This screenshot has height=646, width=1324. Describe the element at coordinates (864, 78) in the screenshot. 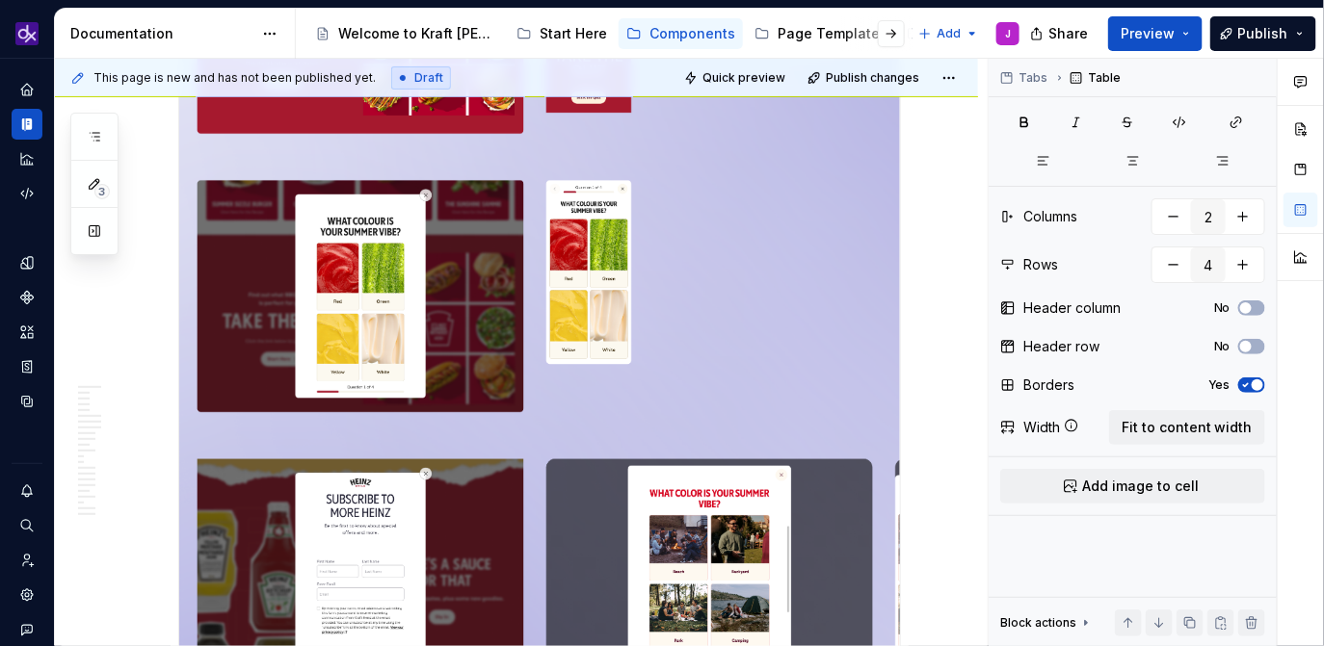

I see `button: Publish changes` at that location.